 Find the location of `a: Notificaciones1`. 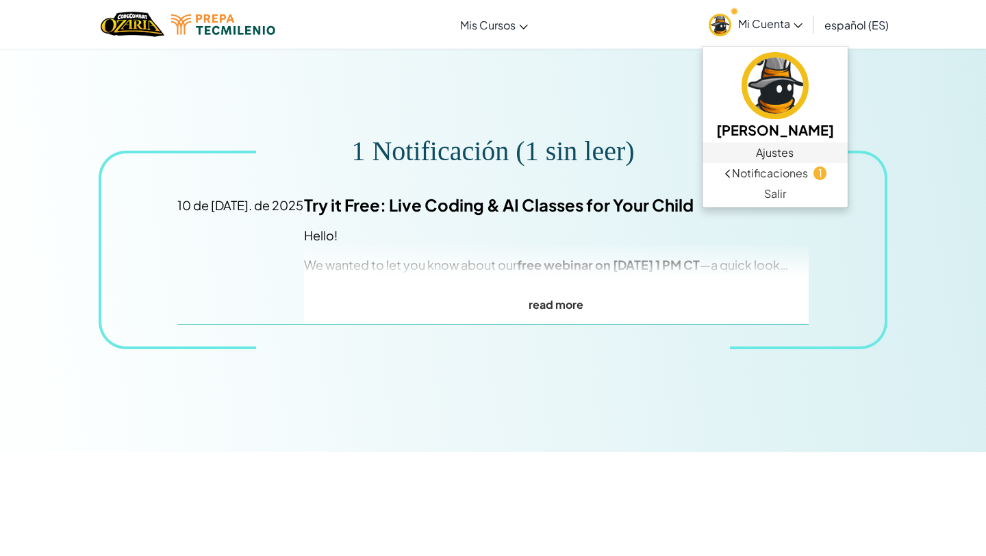

a: Notificaciones1 is located at coordinates (775, 173).